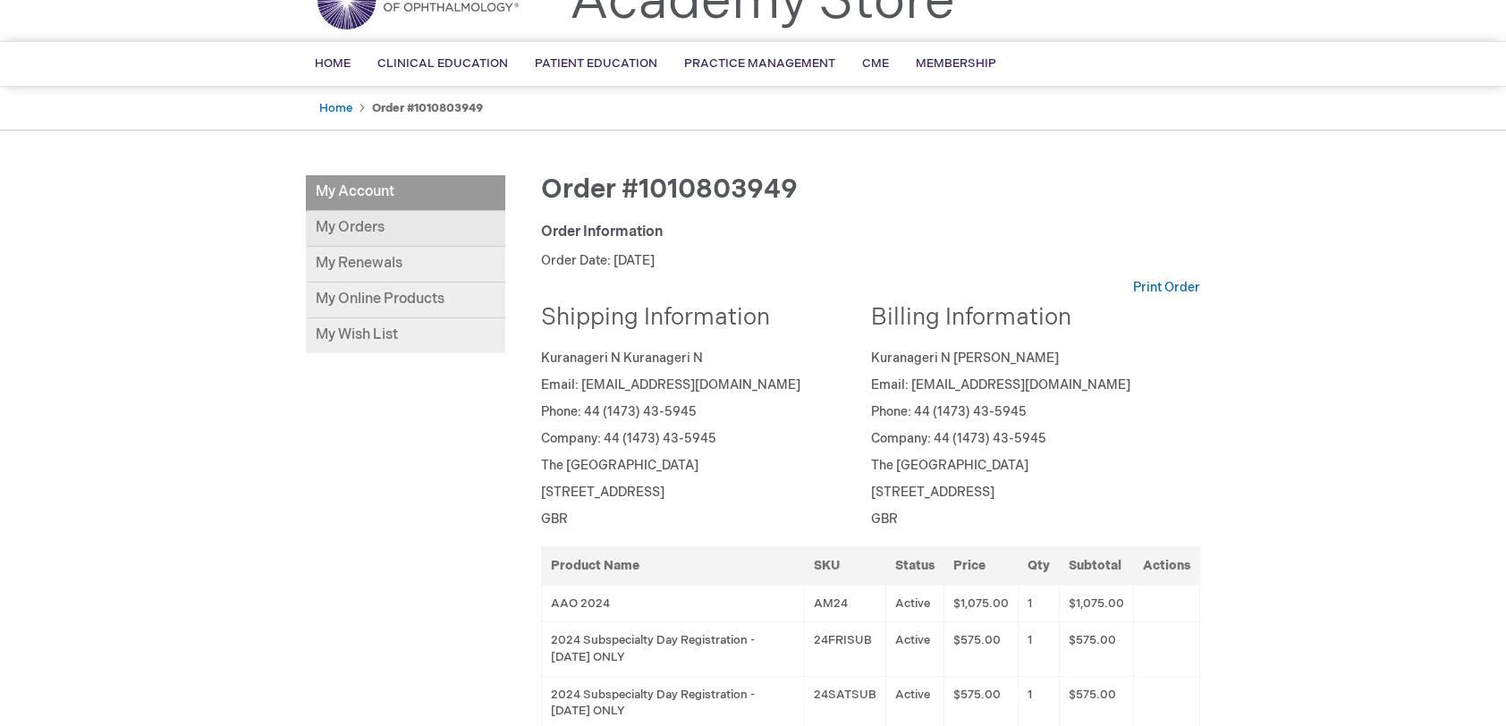  What do you see at coordinates (1029, 318) in the screenshot?
I see `h2: Billing Information` at bounding box center [1029, 318].